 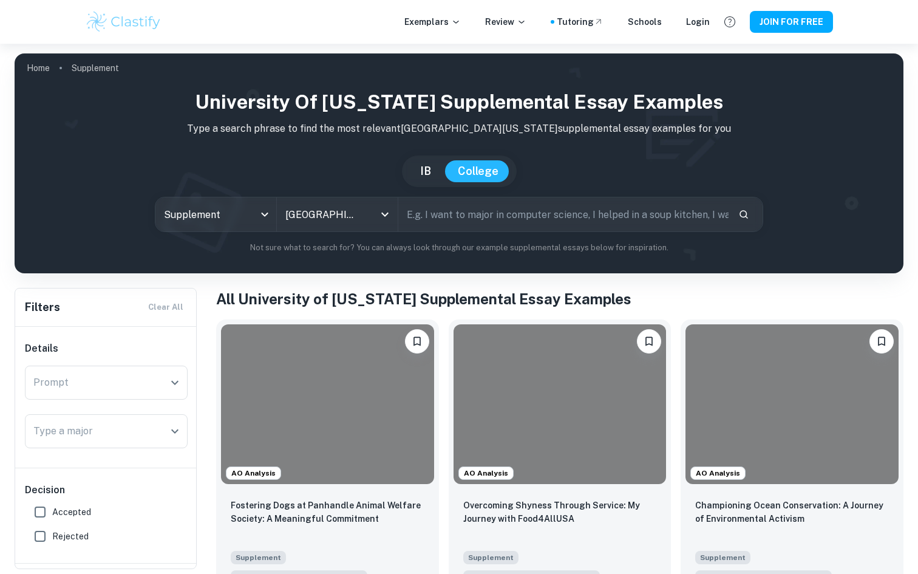 What do you see at coordinates (478, 171) in the screenshot?
I see `button: College` at bounding box center [478, 171].